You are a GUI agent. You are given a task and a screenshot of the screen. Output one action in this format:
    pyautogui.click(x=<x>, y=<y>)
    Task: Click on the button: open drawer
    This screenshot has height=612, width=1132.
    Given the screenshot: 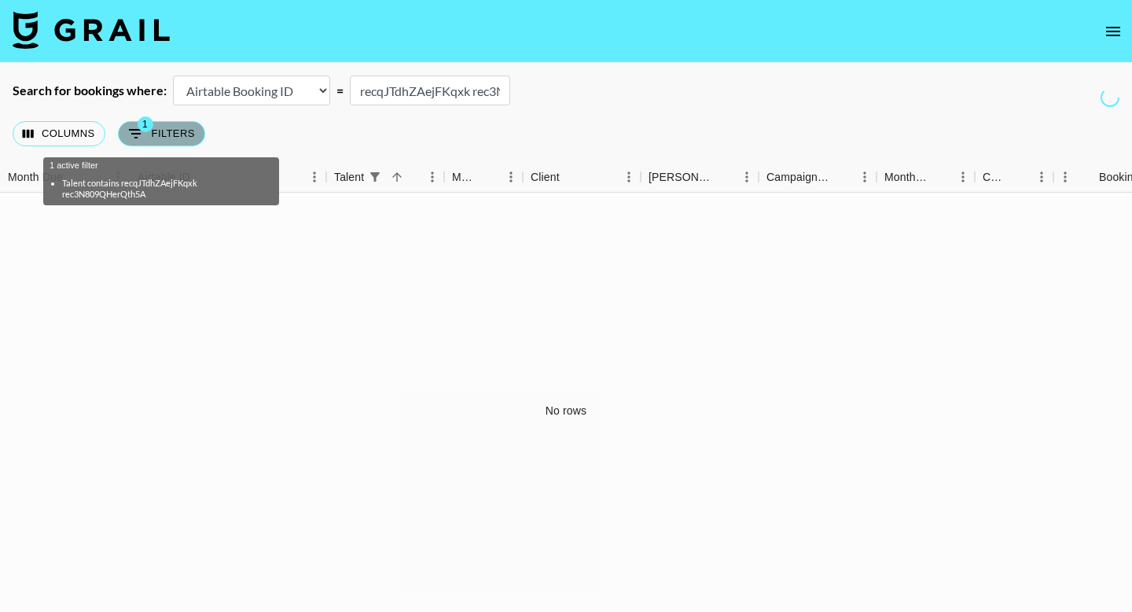 What is the action you would take?
    pyautogui.click(x=1114, y=31)
    